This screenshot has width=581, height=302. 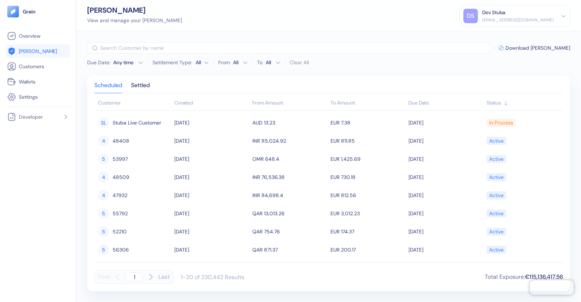 I want to click on td: EUR 811.85, so click(x=368, y=141).